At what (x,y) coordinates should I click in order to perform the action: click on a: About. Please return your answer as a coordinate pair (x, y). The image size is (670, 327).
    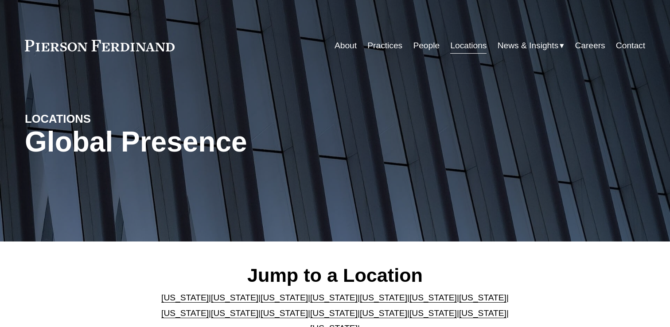
    Looking at the image, I should click on (345, 46).